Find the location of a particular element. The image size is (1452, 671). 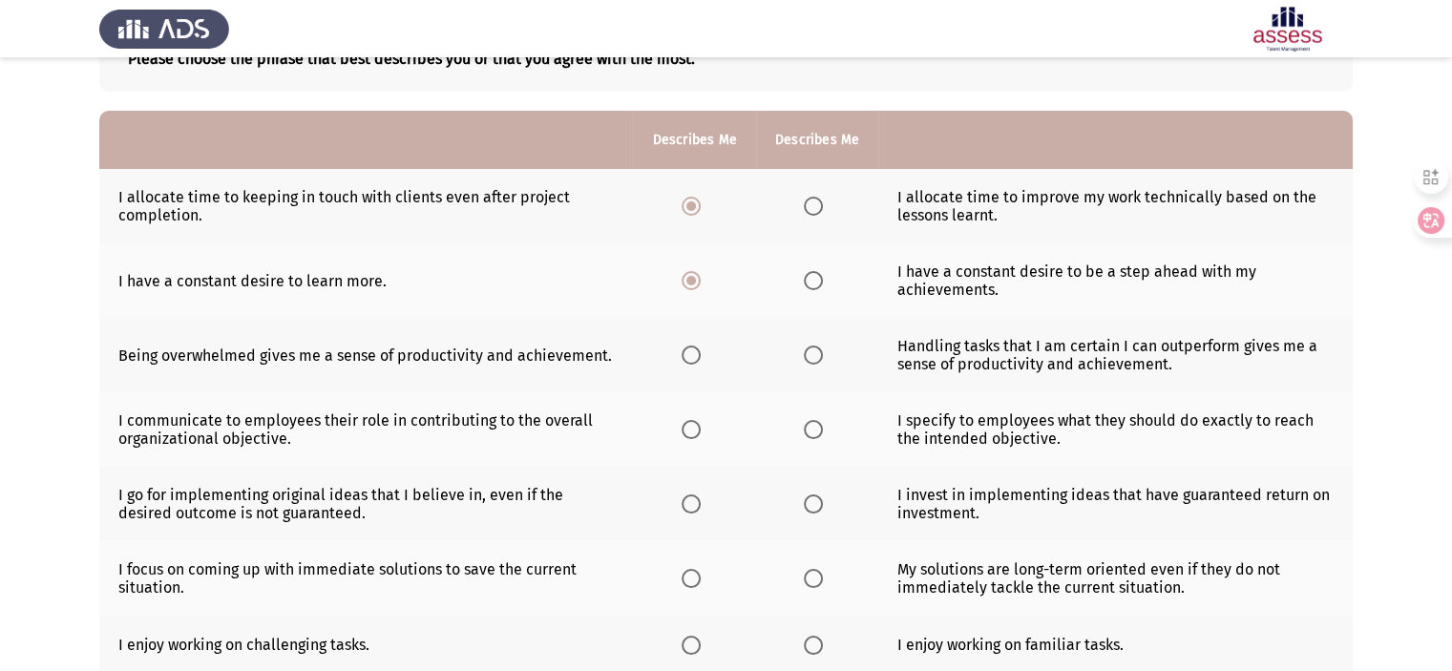

td: I allocate time to improve my work technically based on the lessons learnt. is located at coordinates (1115, 206).